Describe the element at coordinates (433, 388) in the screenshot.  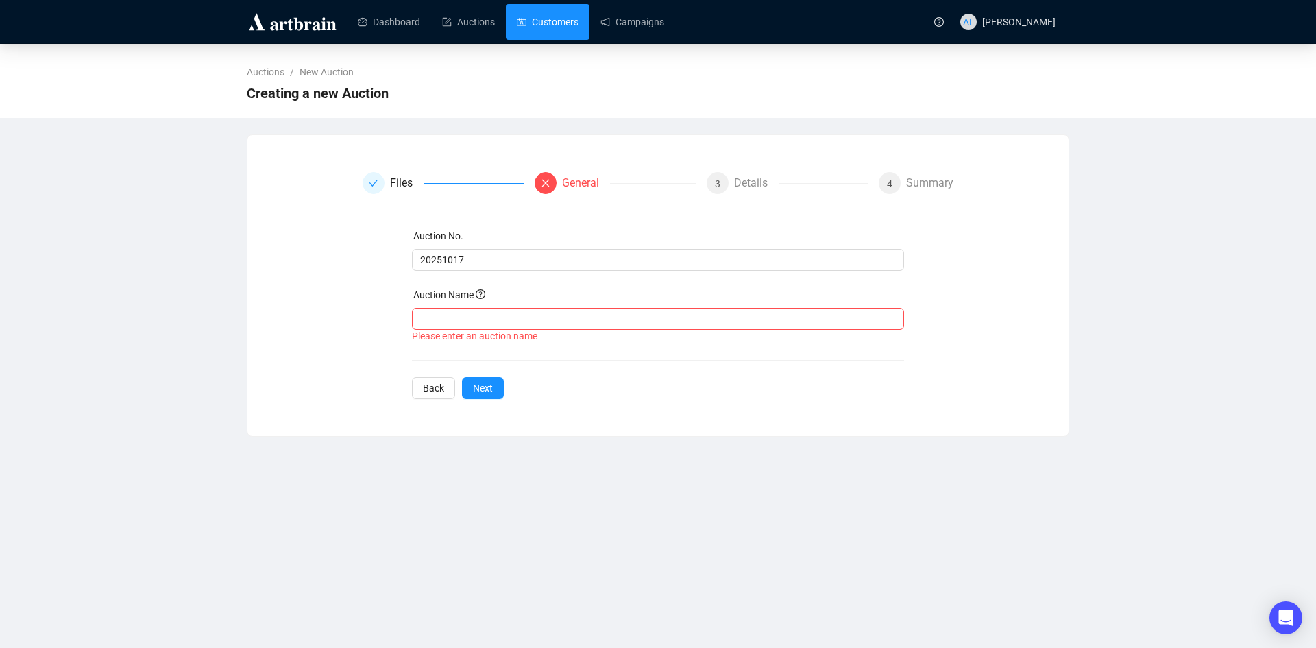
I see `span: Back` at that location.